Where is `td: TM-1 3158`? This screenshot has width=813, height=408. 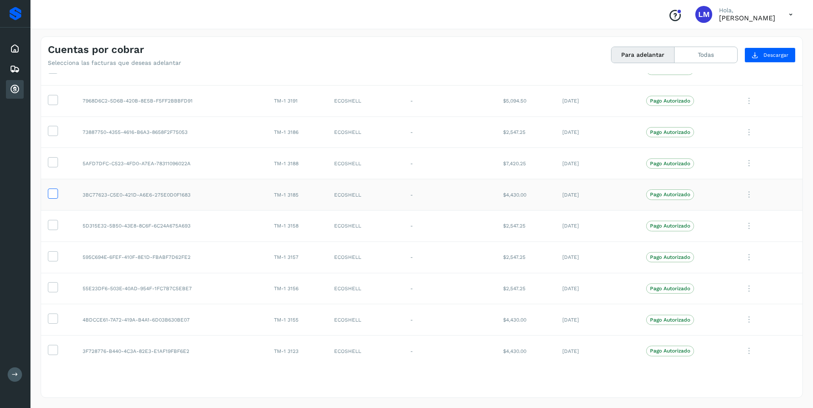 td: TM-1 3158 is located at coordinates (297, 226).